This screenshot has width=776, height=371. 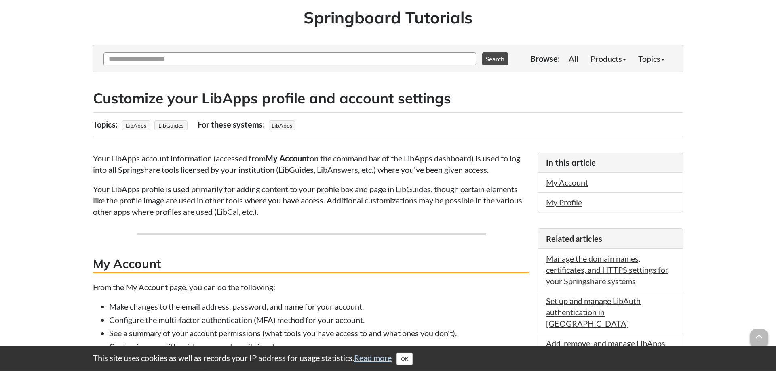 What do you see at coordinates (311, 287) in the screenshot?
I see `p: From the My Account page, you can do the following:` at bounding box center [311, 287].